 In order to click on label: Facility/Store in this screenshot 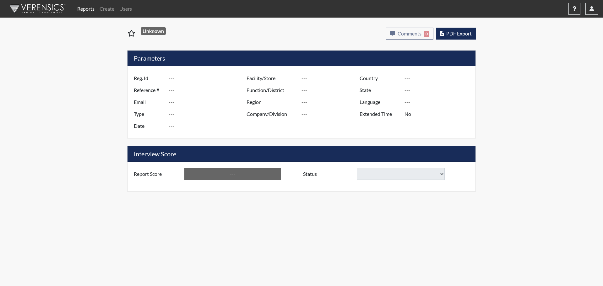, I will do `click(272, 78)`.